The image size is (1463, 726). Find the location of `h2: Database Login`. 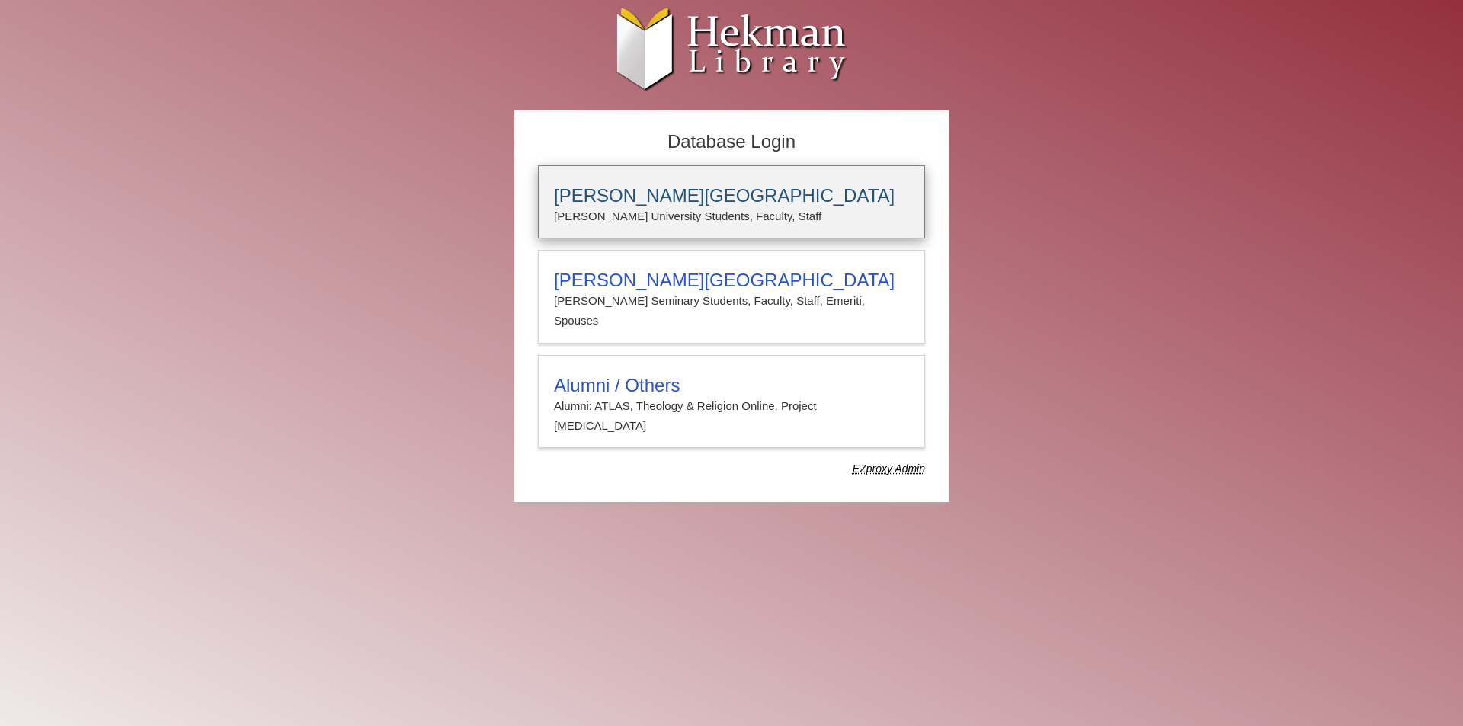

h2: Database Login is located at coordinates (732, 142).